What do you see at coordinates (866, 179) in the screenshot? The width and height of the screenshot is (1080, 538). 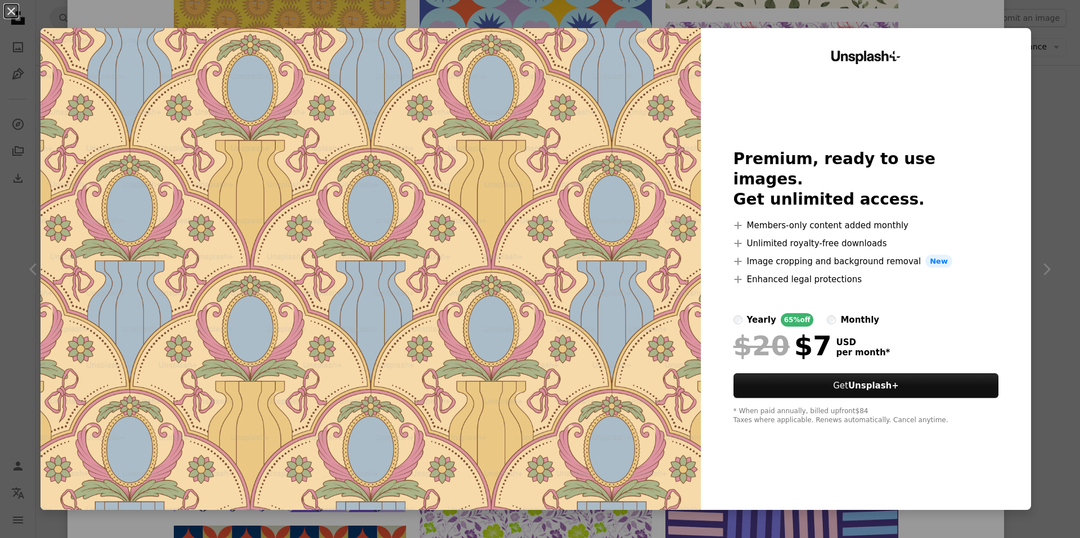 I see `h2: Premium, ready to use images. Get unlimited access.` at bounding box center [866, 179].